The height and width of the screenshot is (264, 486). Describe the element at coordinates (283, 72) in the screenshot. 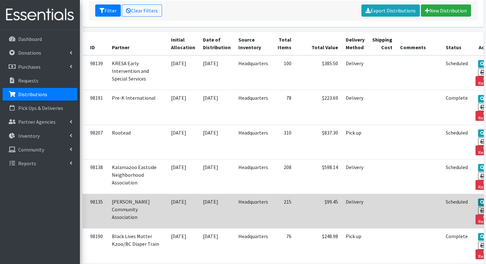

I see `td: 100` at that location.